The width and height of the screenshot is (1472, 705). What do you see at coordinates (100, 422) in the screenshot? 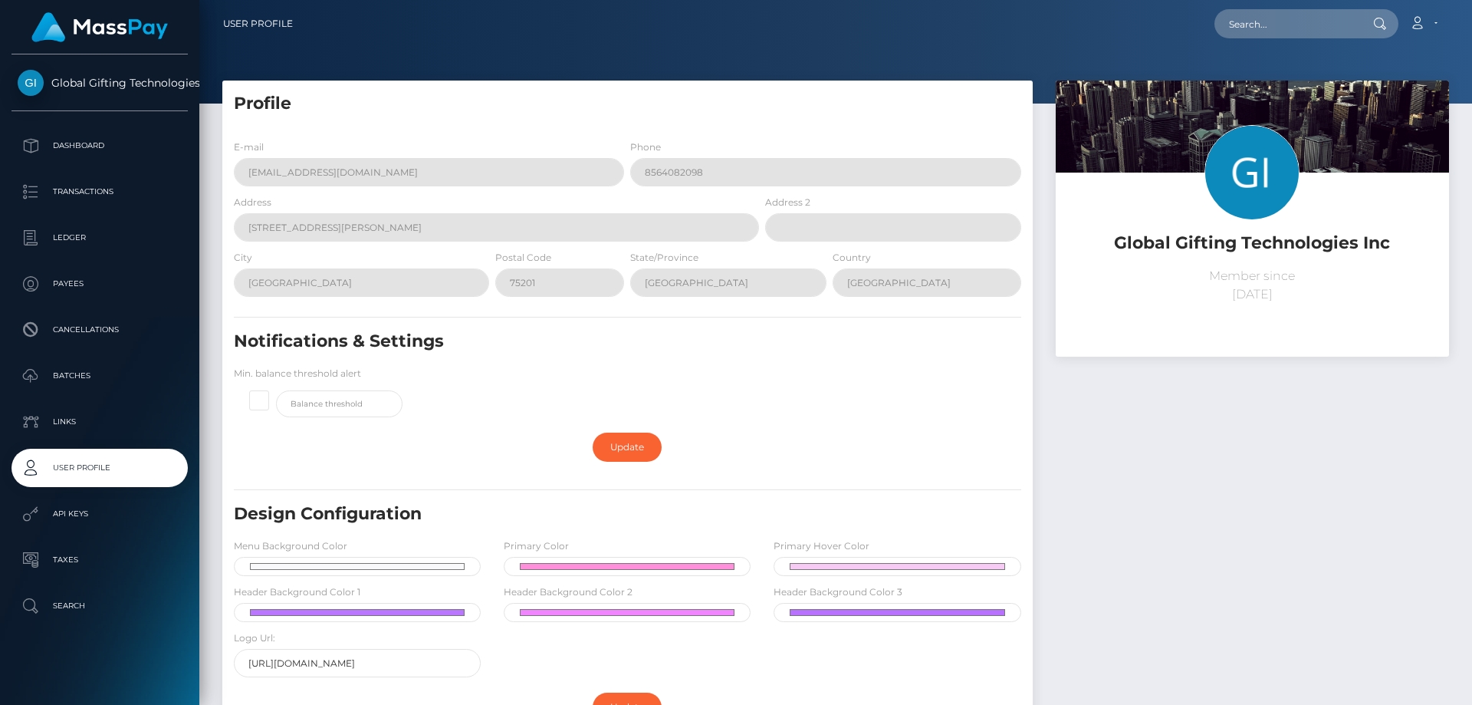
I see `p: Links` at bounding box center [100, 422].